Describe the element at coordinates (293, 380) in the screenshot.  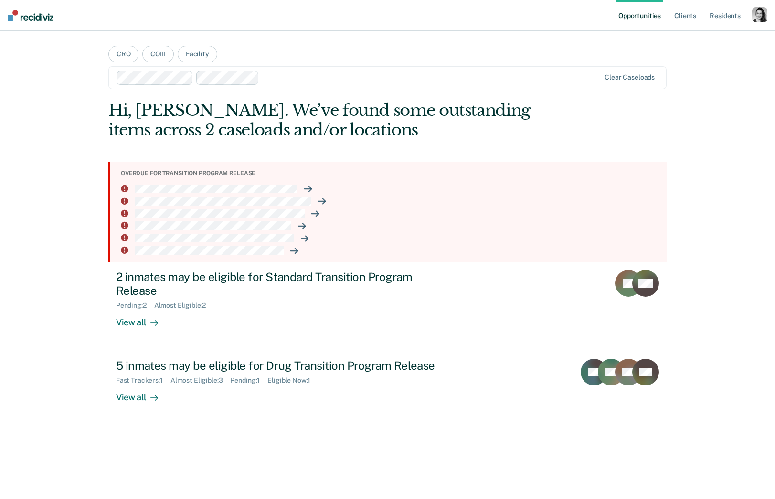
I see `div: Eligible Now : 1` at that location.